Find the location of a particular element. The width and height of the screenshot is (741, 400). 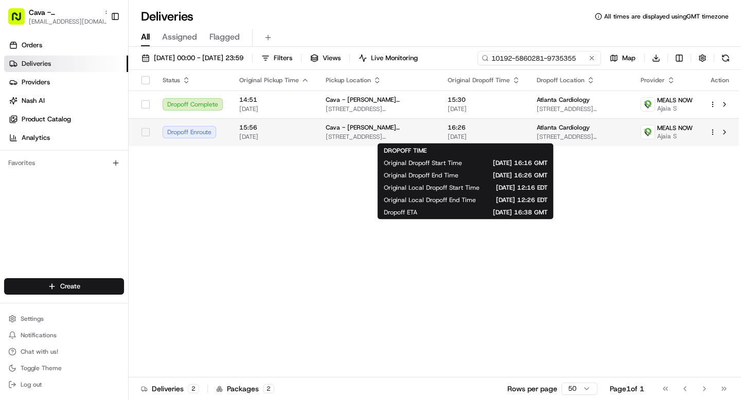

span: Original Pickup Time is located at coordinates (269, 80).